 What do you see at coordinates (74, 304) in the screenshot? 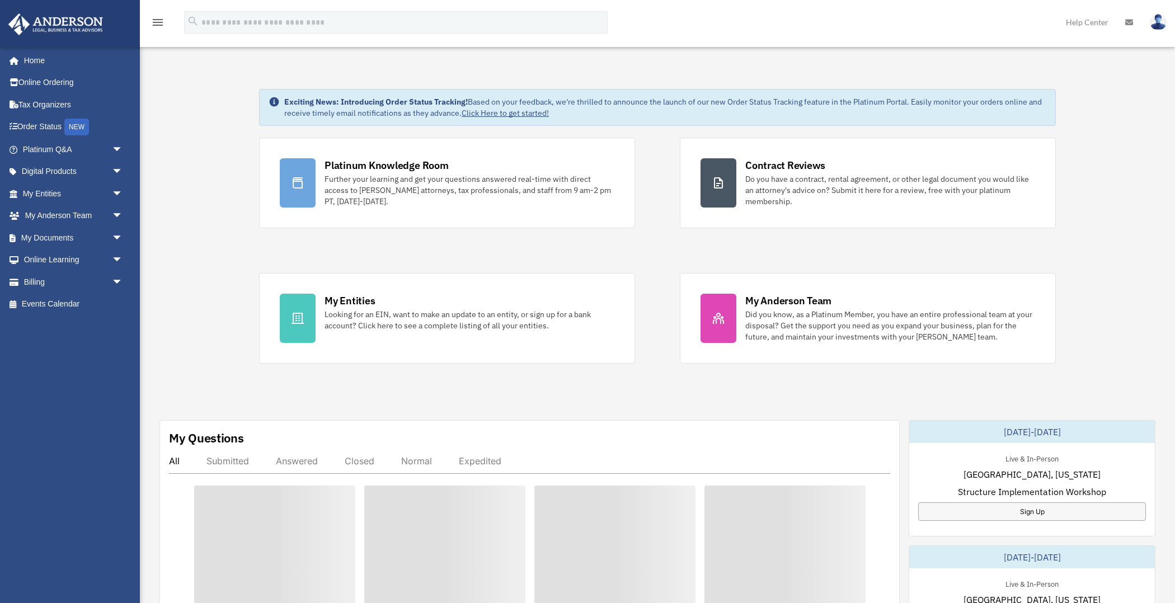
I see `a: Events Calendar` at bounding box center [74, 304].